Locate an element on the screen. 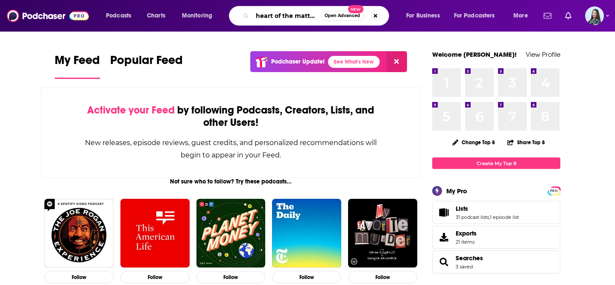 The width and height of the screenshot is (615, 285). a: Charts is located at coordinates (156, 16).